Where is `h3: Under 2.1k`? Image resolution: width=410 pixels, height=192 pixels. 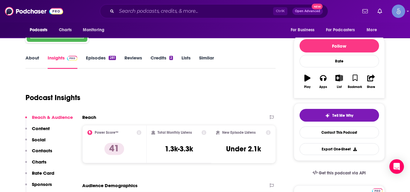 h3: Under 2.1k is located at coordinates (243, 149).